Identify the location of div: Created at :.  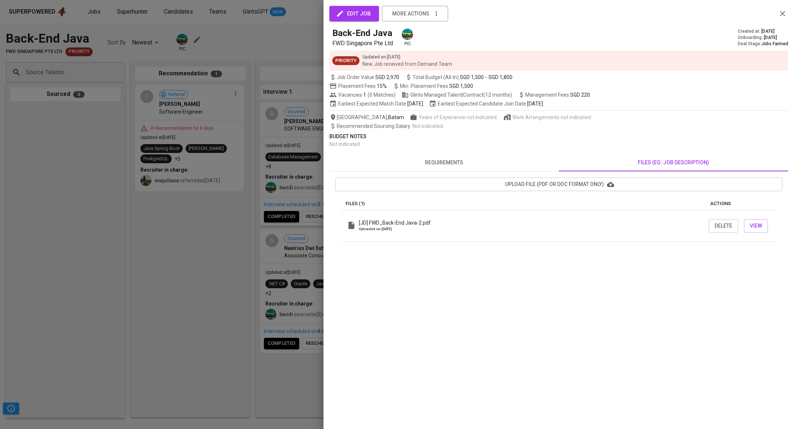
(763, 31).